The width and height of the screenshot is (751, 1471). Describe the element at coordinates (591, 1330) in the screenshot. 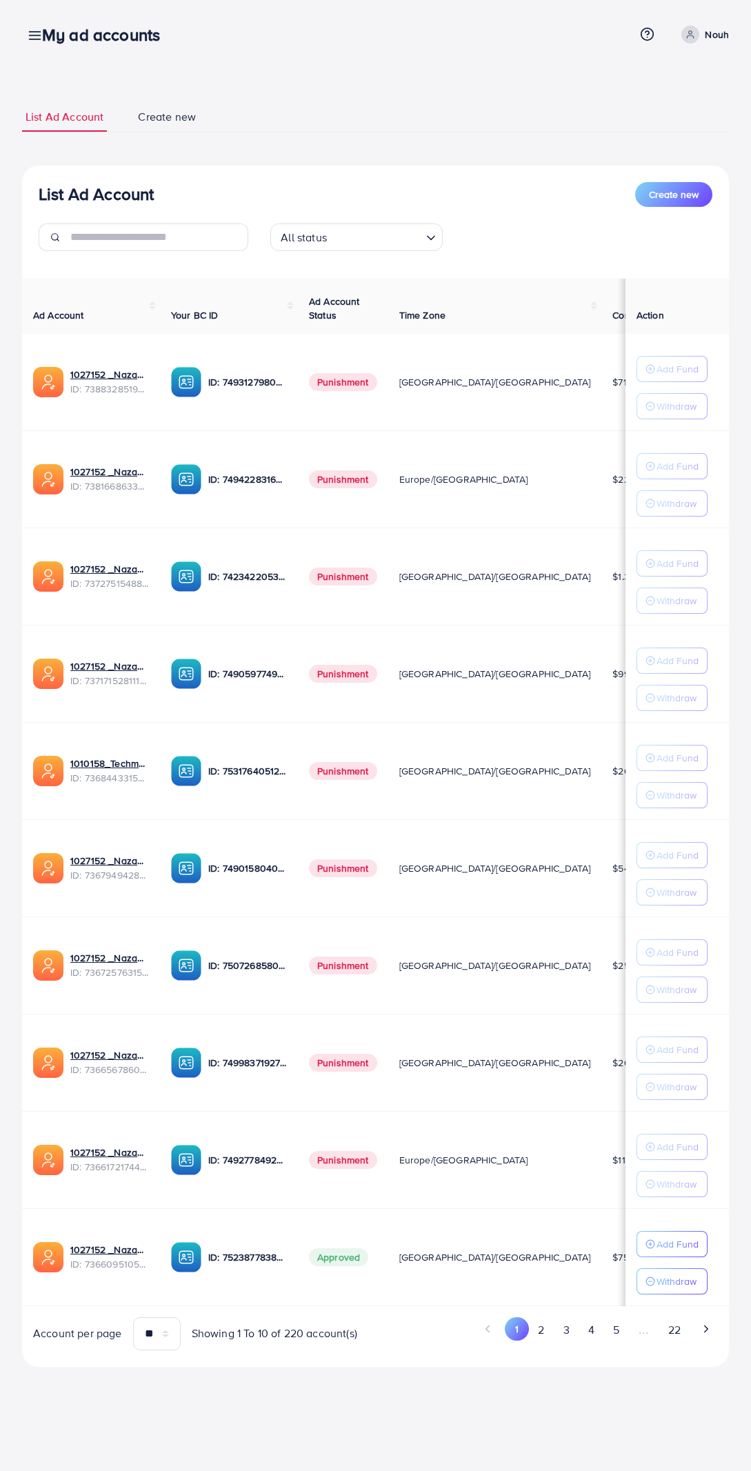

I see `button: Go to page 4` at that location.